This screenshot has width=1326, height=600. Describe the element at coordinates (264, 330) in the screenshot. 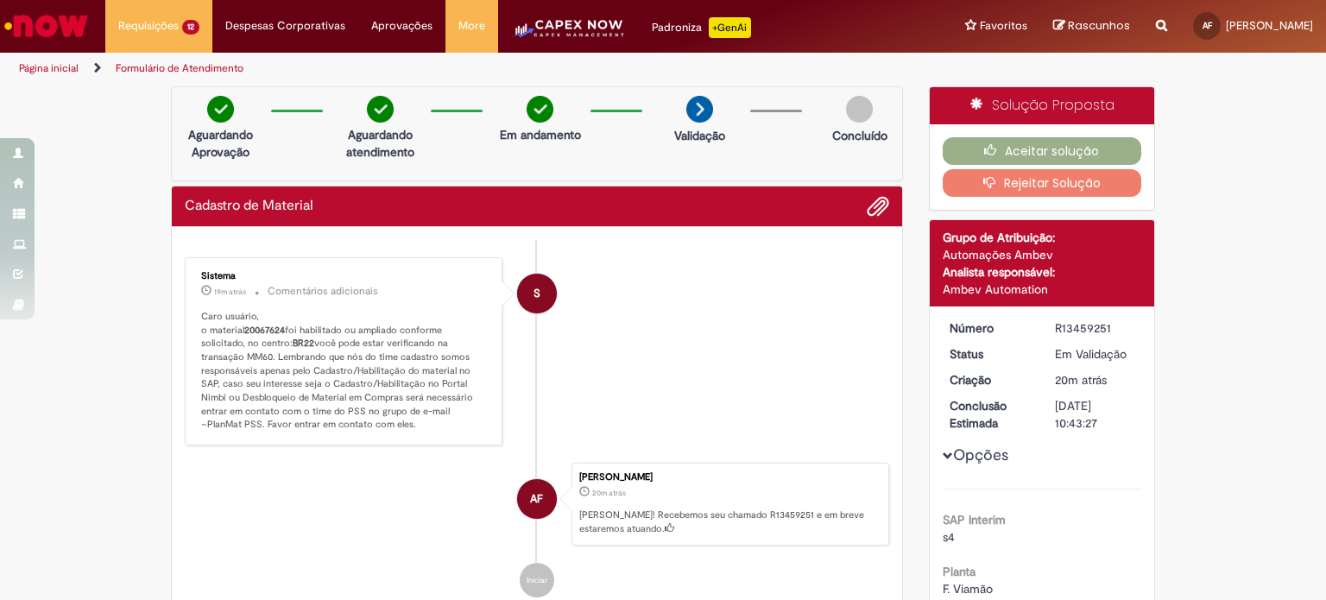

I see `b: 20067624` at that location.